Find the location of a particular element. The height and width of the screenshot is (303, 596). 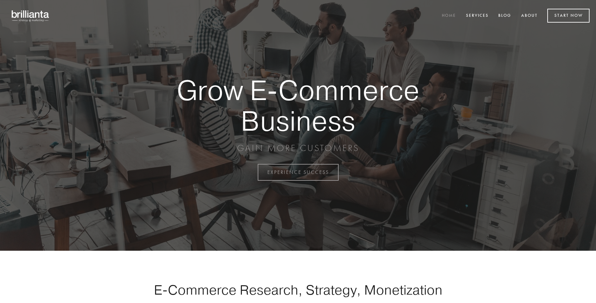

p: GAIN MORE CUSTOMERS is located at coordinates (298, 148).